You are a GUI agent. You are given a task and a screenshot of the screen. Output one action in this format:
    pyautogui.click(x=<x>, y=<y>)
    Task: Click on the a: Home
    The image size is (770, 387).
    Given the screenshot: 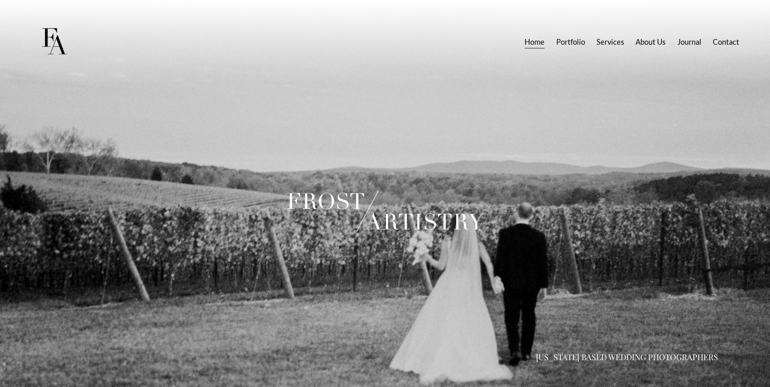 What is the action you would take?
    pyautogui.click(x=534, y=42)
    